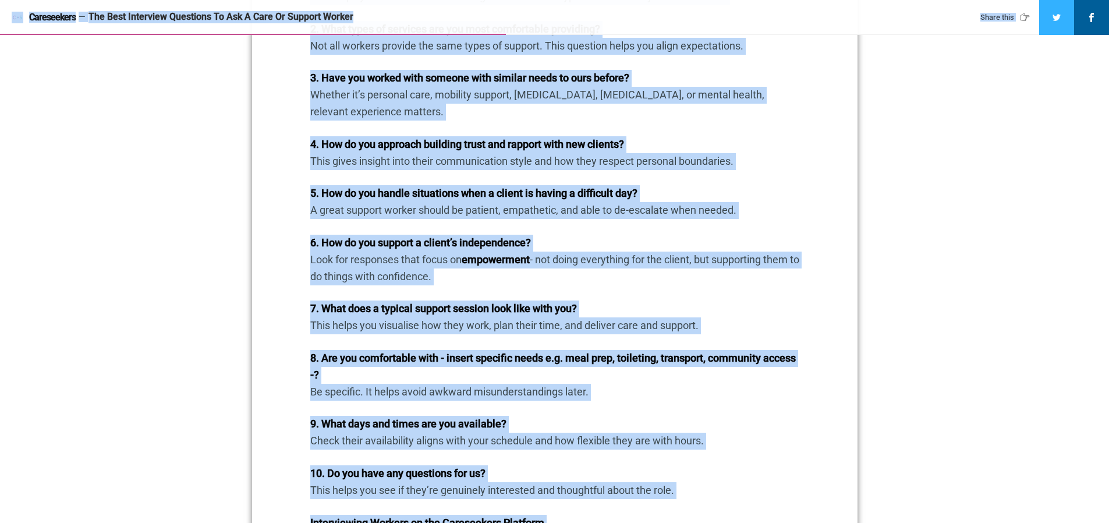 The image size is (1109, 523). What do you see at coordinates (44, 17) in the screenshot?
I see `a: Careseekers` at bounding box center [44, 17].